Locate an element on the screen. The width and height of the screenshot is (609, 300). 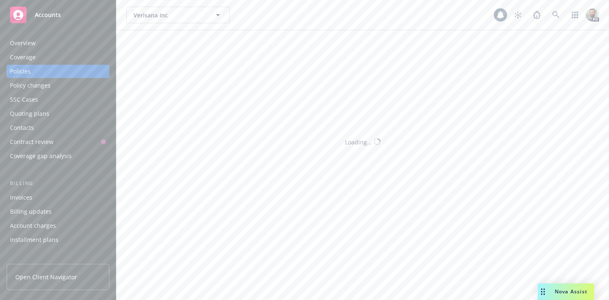
a: Coverage gap analysis is located at coordinates (58, 156).